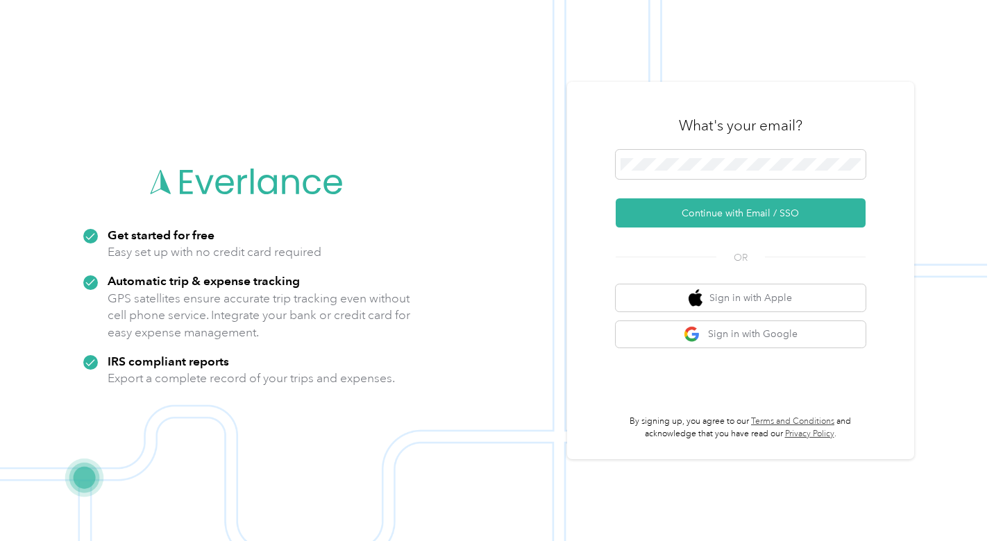 The height and width of the screenshot is (541, 994). What do you see at coordinates (741, 428) in the screenshot?
I see `p: By signing up, you agree to our and acknowledge that you have read our .` at bounding box center [741, 428].